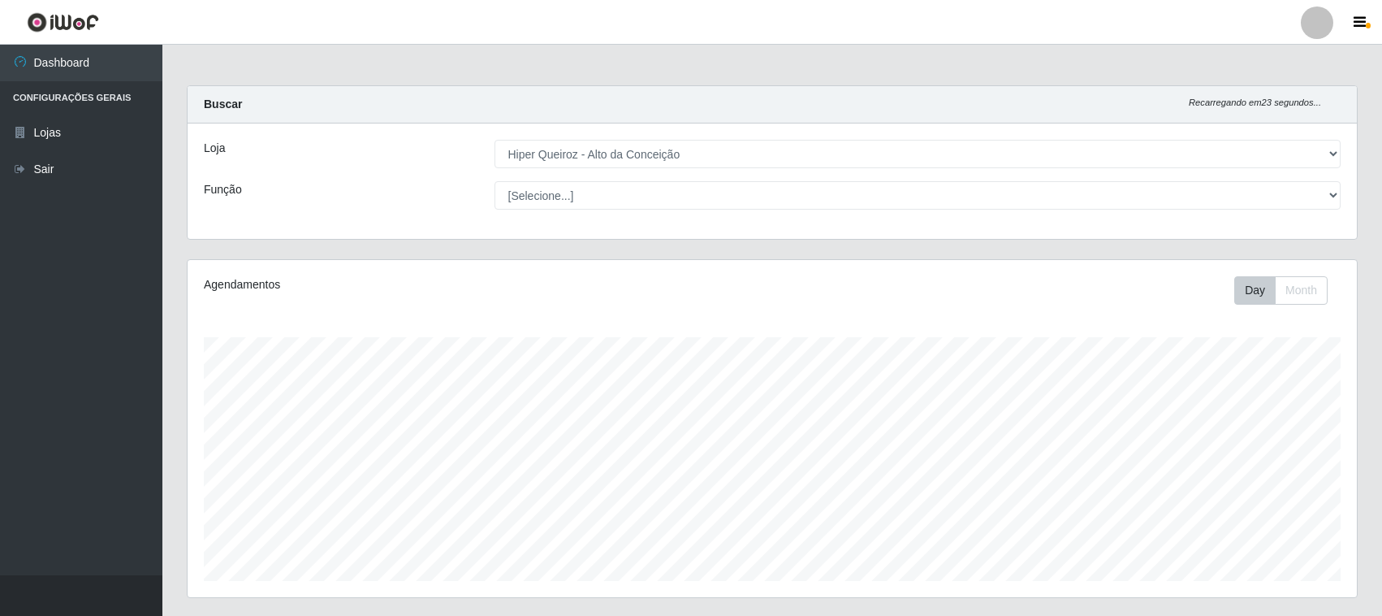  Describe the element at coordinates (223, 189) in the screenshot. I see `label: Função` at that location.